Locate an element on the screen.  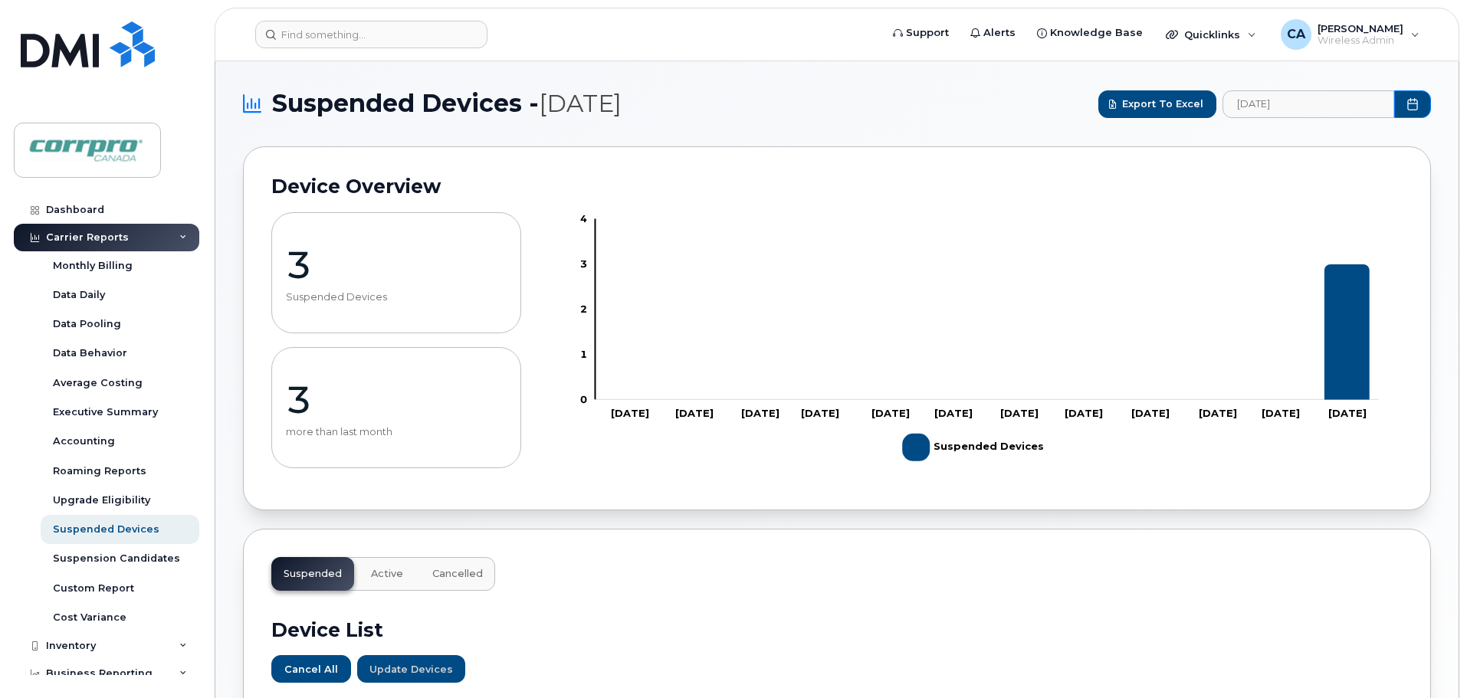
p: Suspended Devices is located at coordinates (396, 297).